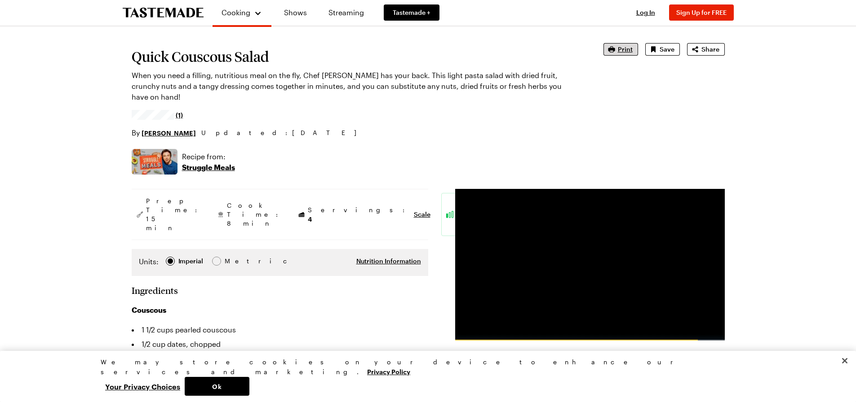 The width and height of the screenshot is (856, 402). I want to click on a: Tastemade +, so click(411, 13).